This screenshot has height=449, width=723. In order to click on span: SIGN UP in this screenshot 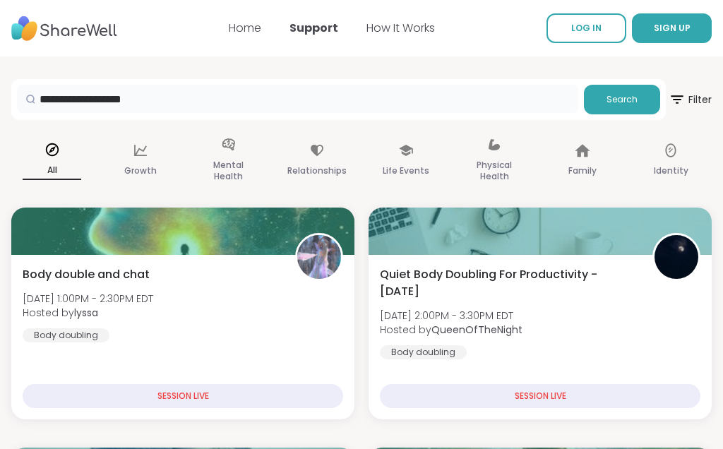, I will do `click(672, 28)`.